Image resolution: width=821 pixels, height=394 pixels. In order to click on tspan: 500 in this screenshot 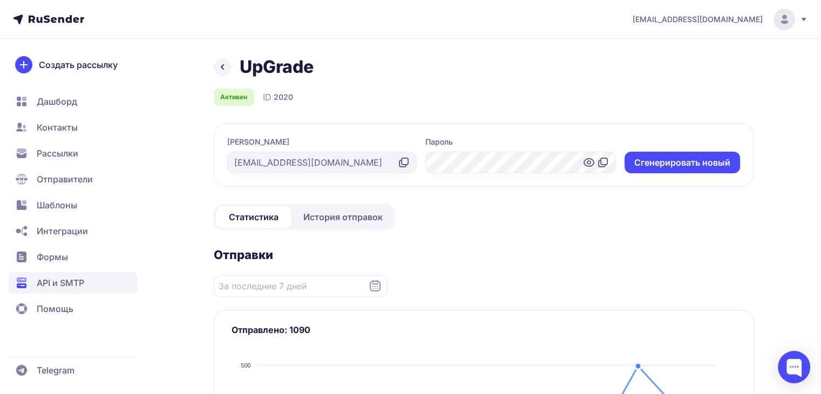, I will do `click(246, 366)`.